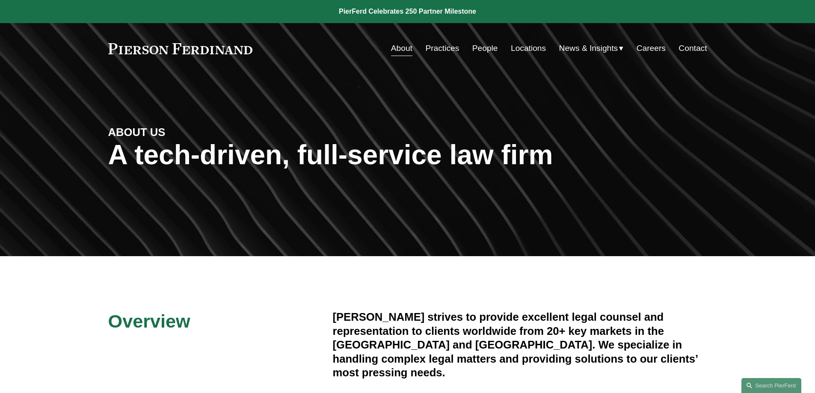 The width and height of the screenshot is (815, 393). I want to click on a: Contact, so click(693, 48).